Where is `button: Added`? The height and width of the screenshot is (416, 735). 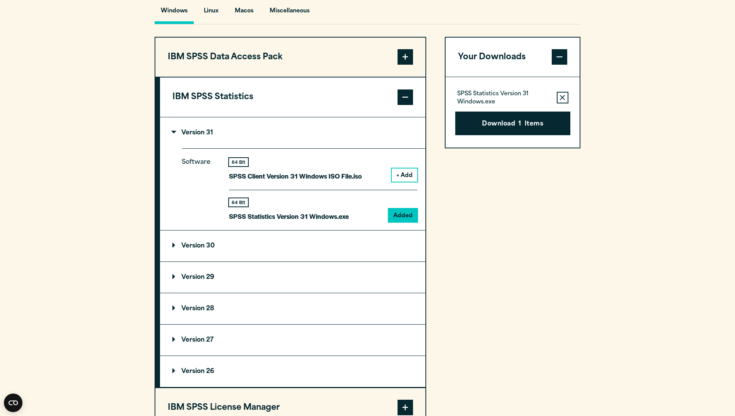 button: Added is located at coordinates (403, 215).